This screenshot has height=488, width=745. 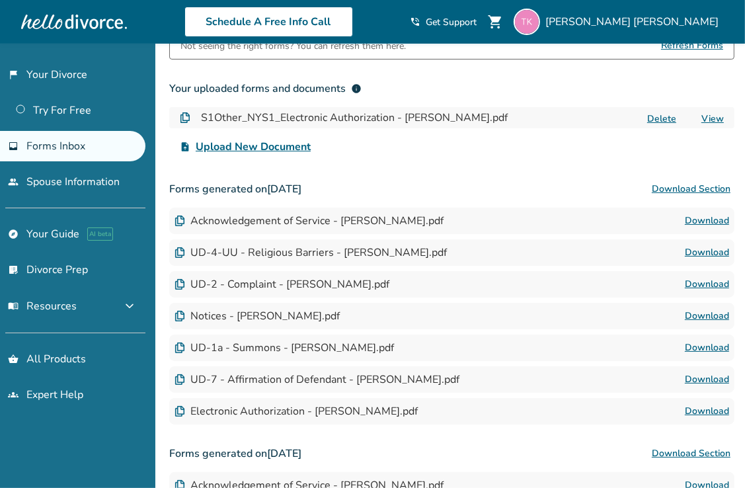 What do you see at coordinates (265, 89) in the screenshot?
I see `div: Your uploaded forms and documents` at bounding box center [265, 89].